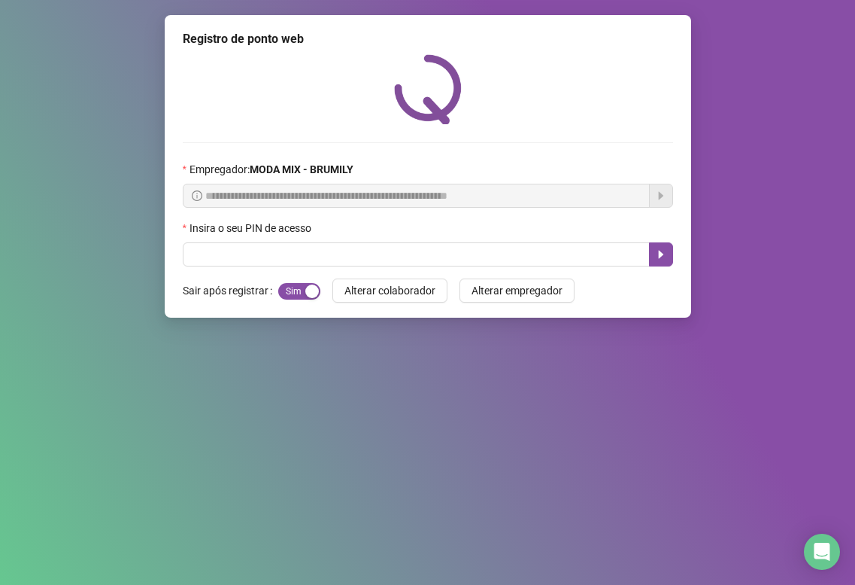  What do you see at coordinates (517, 290) in the screenshot?
I see `span: Alterar empregador` at bounding box center [517, 290].